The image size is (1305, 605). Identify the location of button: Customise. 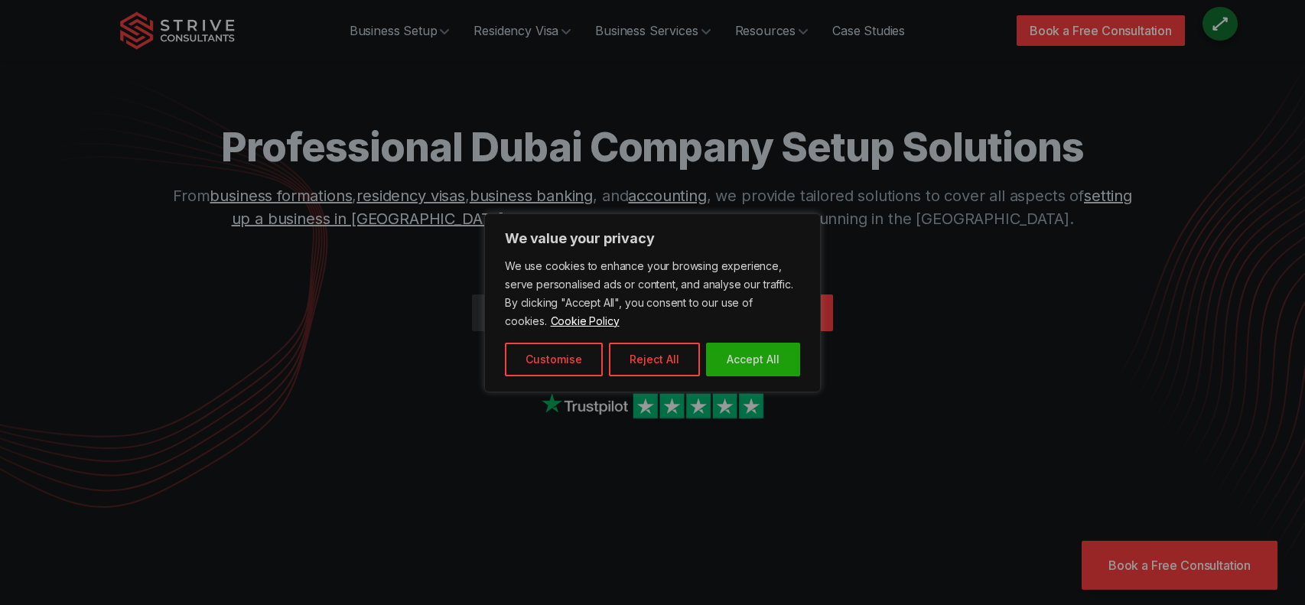
(554, 360).